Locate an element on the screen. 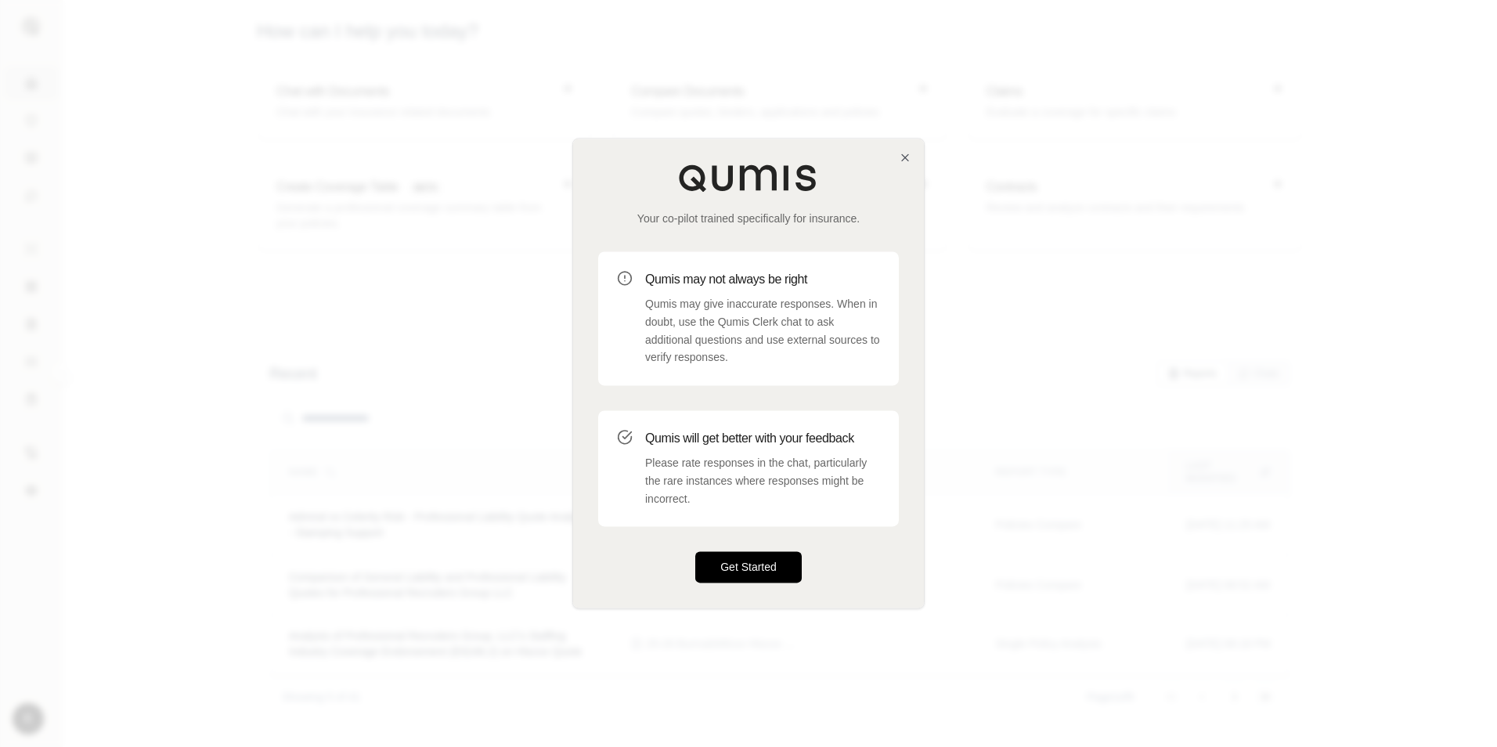  h3: Qumis will get better with your feedback is located at coordinates (763, 438).